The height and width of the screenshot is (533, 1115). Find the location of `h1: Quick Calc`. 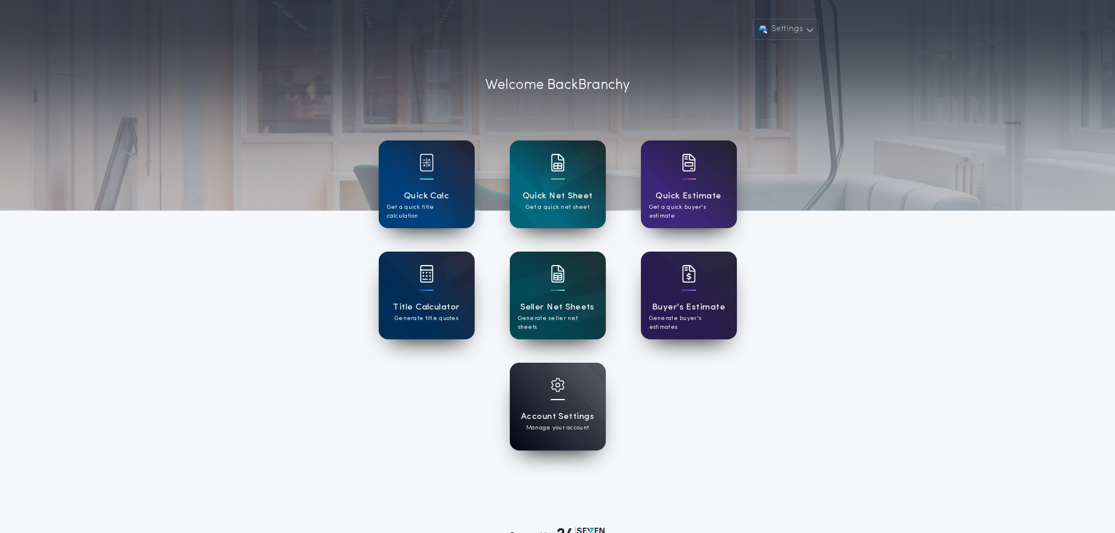

h1: Quick Calc is located at coordinates (427, 196).